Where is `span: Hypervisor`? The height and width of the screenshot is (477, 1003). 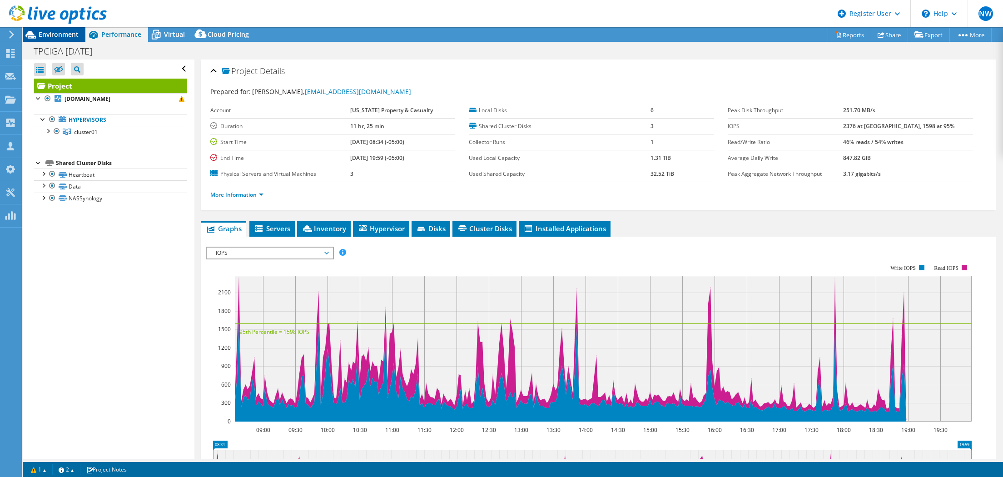
span: Hypervisor is located at coordinates (381, 228).